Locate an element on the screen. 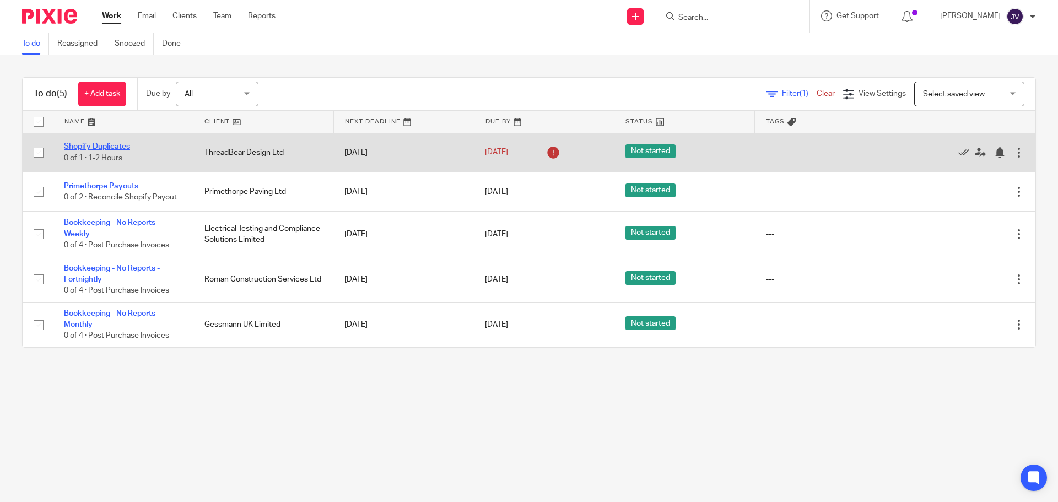 The image size is (1058, 502). a: Bookkeeping - No Reports - Monthly is located at coordinates (112, 319).